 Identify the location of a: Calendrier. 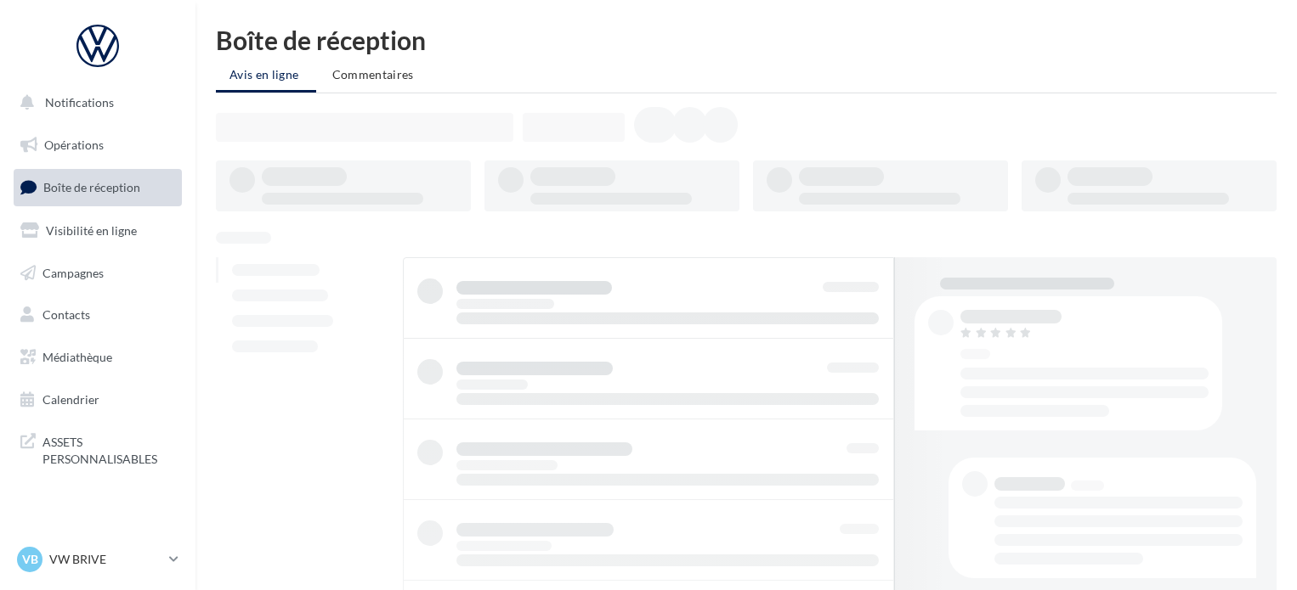
(98, 400).